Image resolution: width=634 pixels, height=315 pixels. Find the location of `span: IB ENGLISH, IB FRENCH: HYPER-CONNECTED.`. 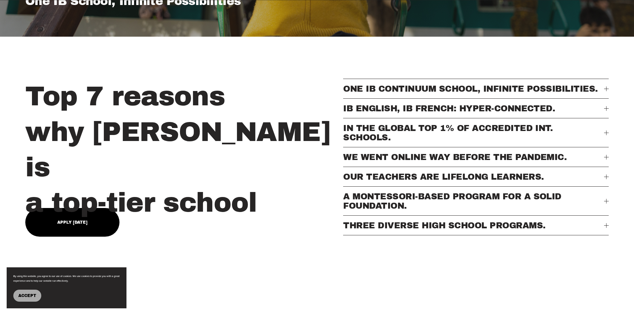

span: IB ENGLISH, IB FRENCH: HYPER-CONNECTED. is located at coordinates (473, 108).